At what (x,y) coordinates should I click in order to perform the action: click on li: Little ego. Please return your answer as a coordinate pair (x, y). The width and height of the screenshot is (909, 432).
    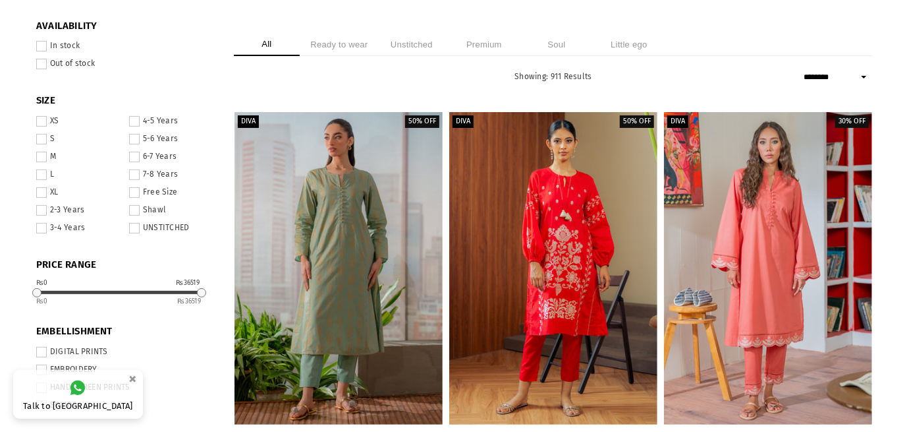
    Looking at the image, I should click on (629, 44).